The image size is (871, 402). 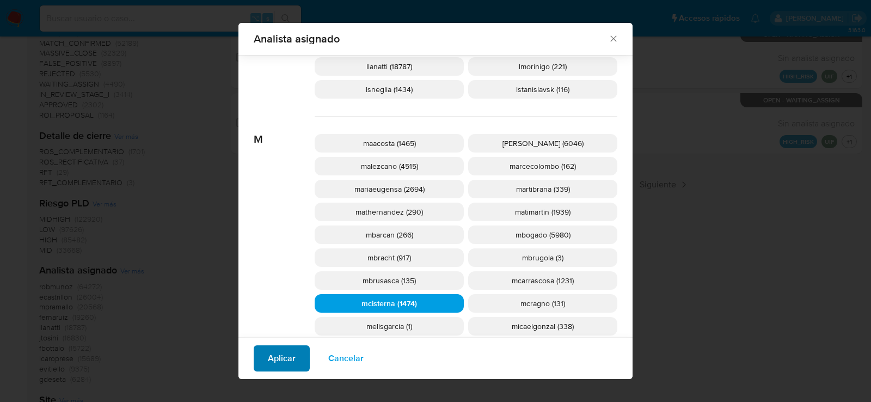 What do you see at coordinates (389, 280) in the screenshot?
I see `span: mbrusasca (135)` at bounding box center [389, 280].